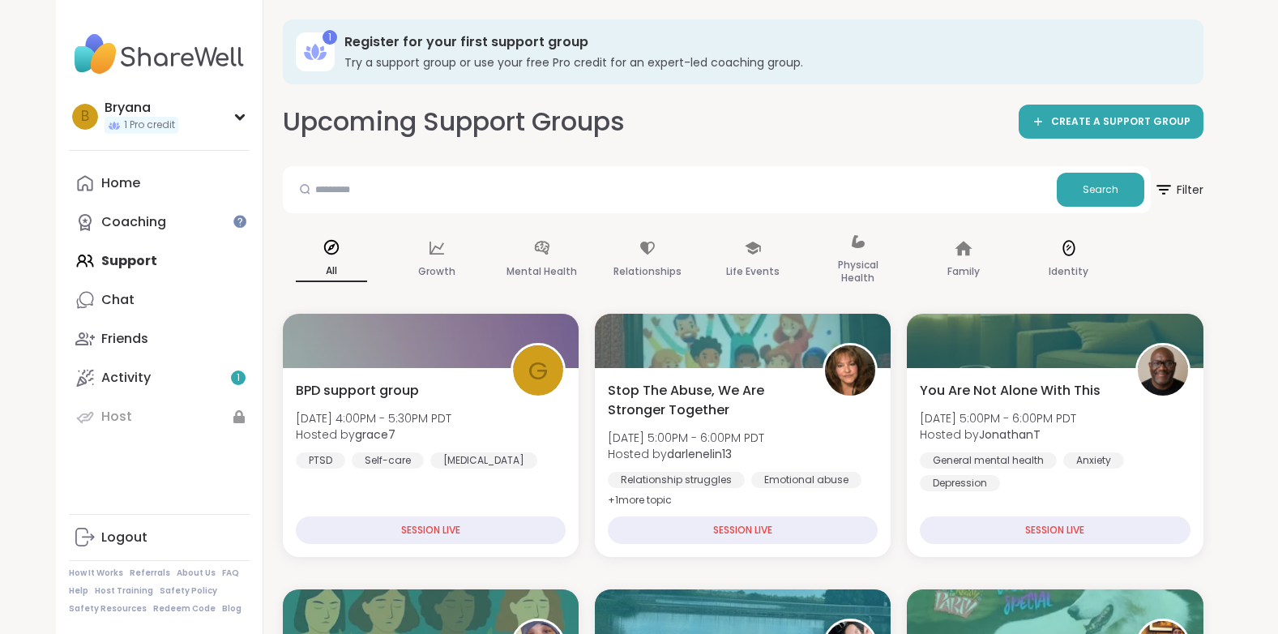 The width and height of the screenshot is (1278, 634). What do you see at coordinates (159, 339) in the screenshot?
I see `a: Friends` at bounding box center [159, 339].